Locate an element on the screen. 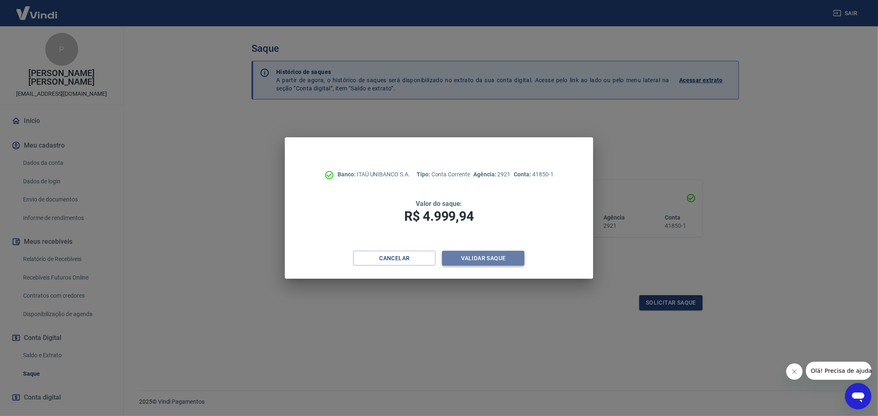 The width and height of the screenshot is (878, 416). span: Banco: is located at coordinates (347, 174).